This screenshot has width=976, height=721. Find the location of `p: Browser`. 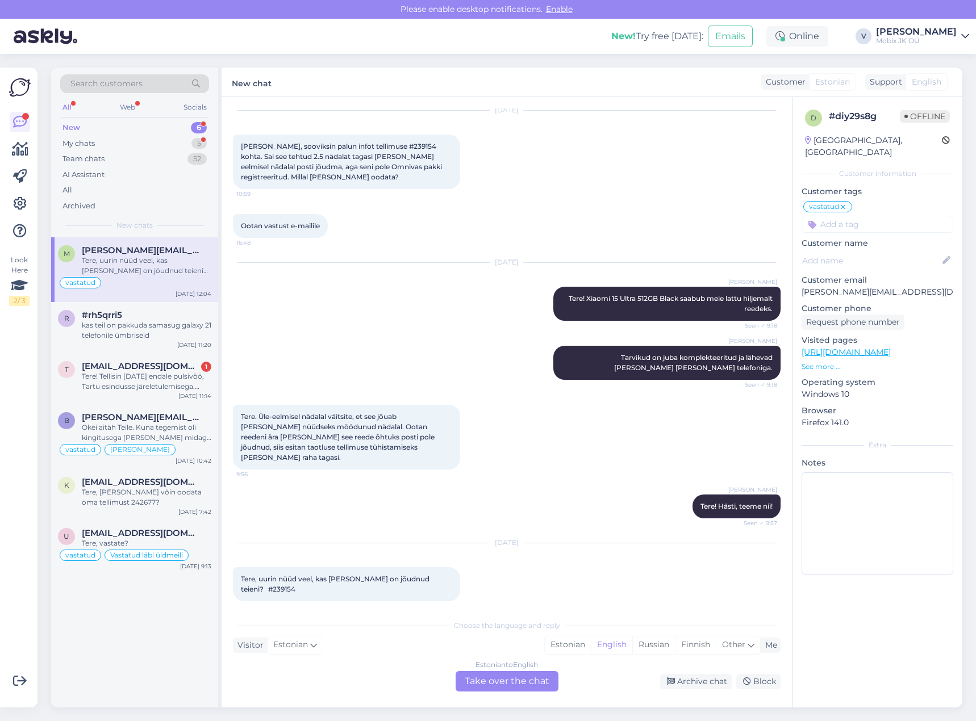

p: Browser is located at coordinates (877, 411).